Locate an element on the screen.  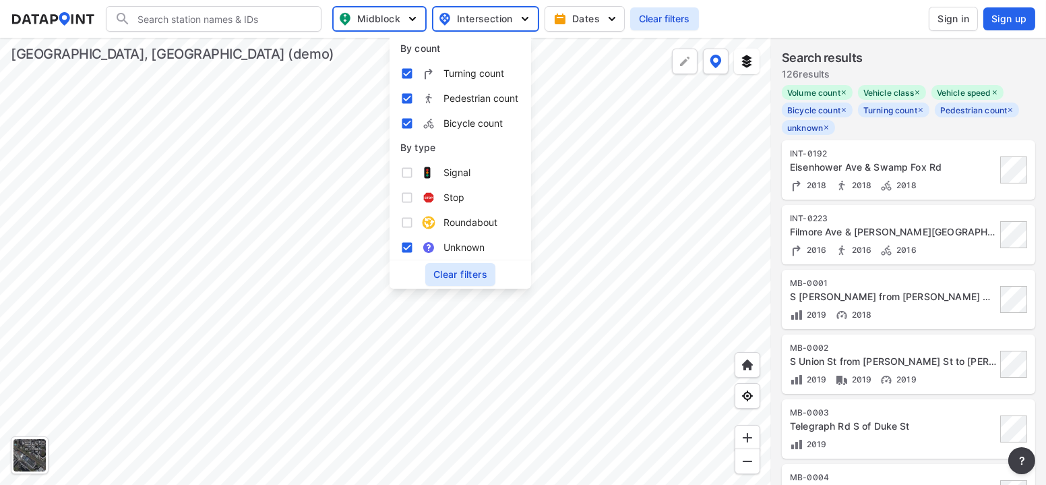
div: Eisenhower Ave & Swamp Fox Rd is located at coordinates (893, 167).